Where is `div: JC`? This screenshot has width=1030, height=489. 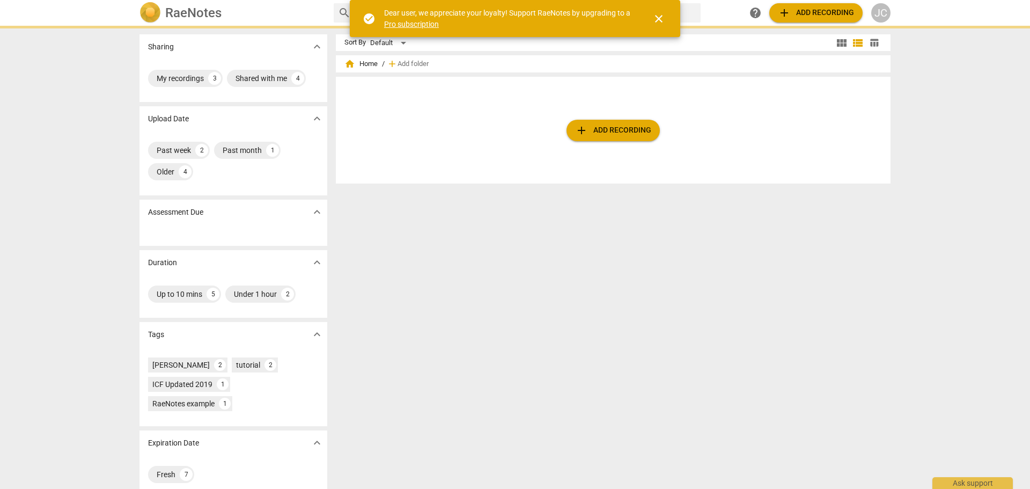 div: JC is located at coordinates (881, 13).